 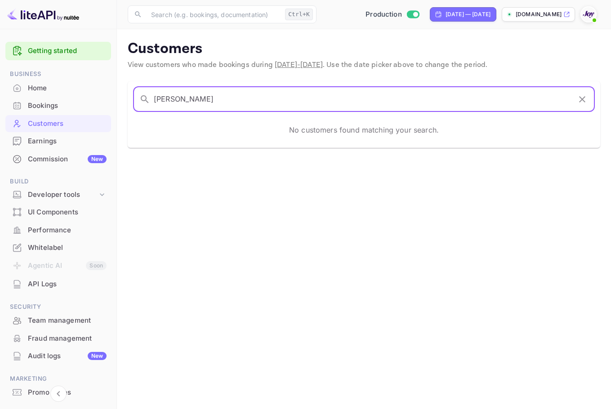 What do you see at coordinates (362, 99) in the screenshot?
I see `input: Search customers by name or email...` at bounding box center [362, 99].